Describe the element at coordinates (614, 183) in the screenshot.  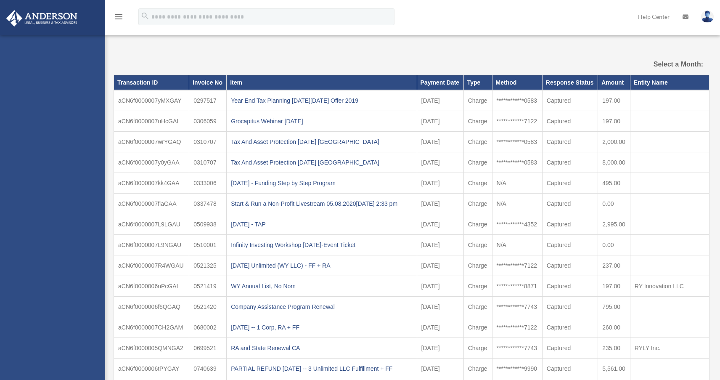
I see `td: 495.00` at that location.